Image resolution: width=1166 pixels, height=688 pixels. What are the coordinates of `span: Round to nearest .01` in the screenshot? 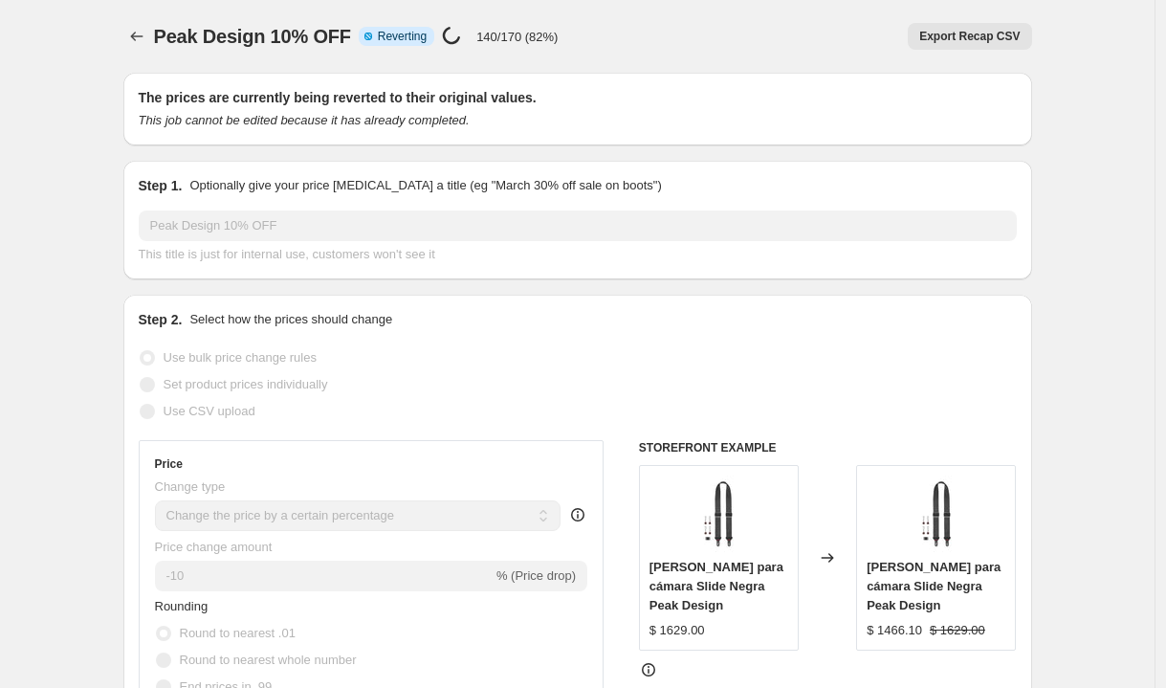 It's located at (237, 632).